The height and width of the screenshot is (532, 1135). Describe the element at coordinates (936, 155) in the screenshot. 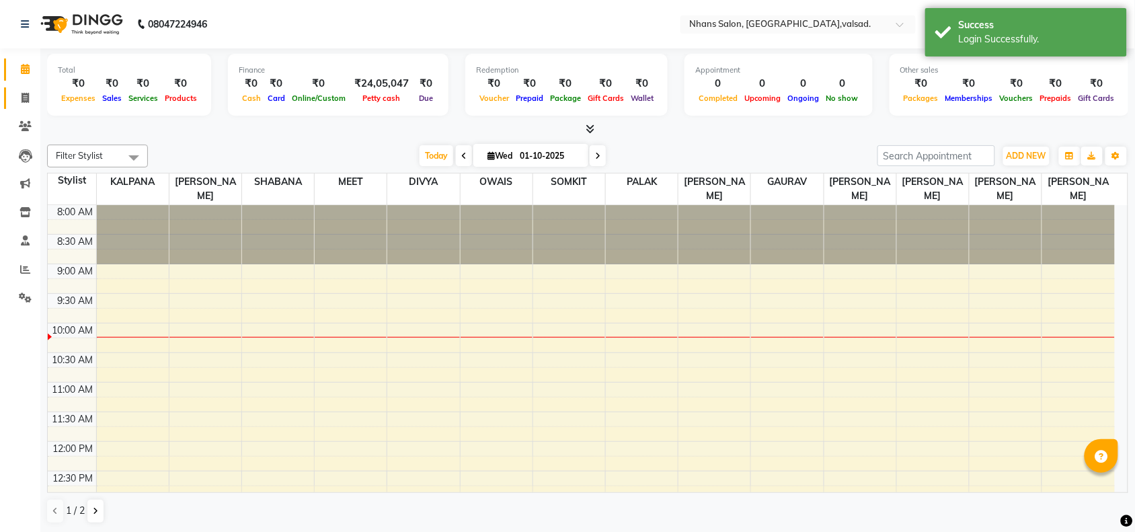

I see `input: Search Appointment` at that location.